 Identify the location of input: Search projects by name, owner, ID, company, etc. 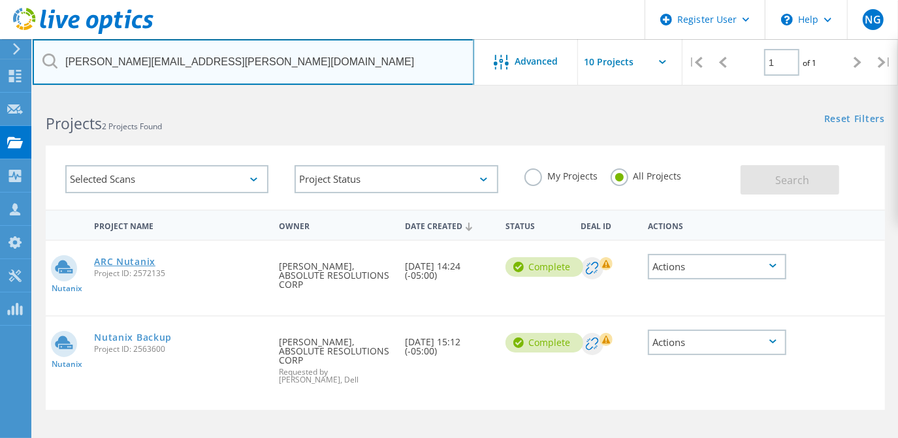
(253, 62).